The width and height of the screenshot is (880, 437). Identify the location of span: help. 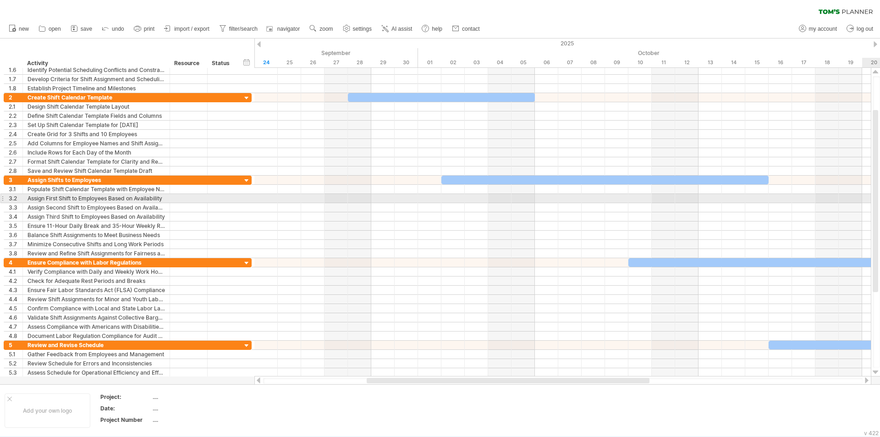
(437, 29).